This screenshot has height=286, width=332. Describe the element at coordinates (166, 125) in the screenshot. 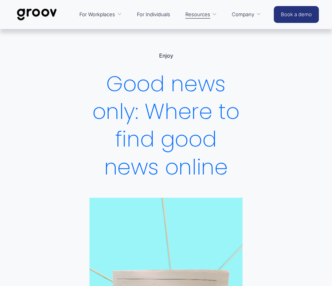

I see `h1: Good news only: Where to find good news online` at that location.